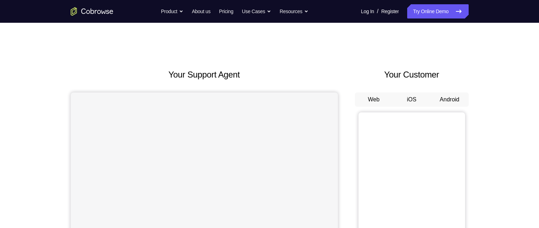 The height and width of the screenshot is (228, 539). What do you see at coordinates (204, 75) in the screenshot?
I see `h2: Your Support Agent` at bounding box center [204, 75].